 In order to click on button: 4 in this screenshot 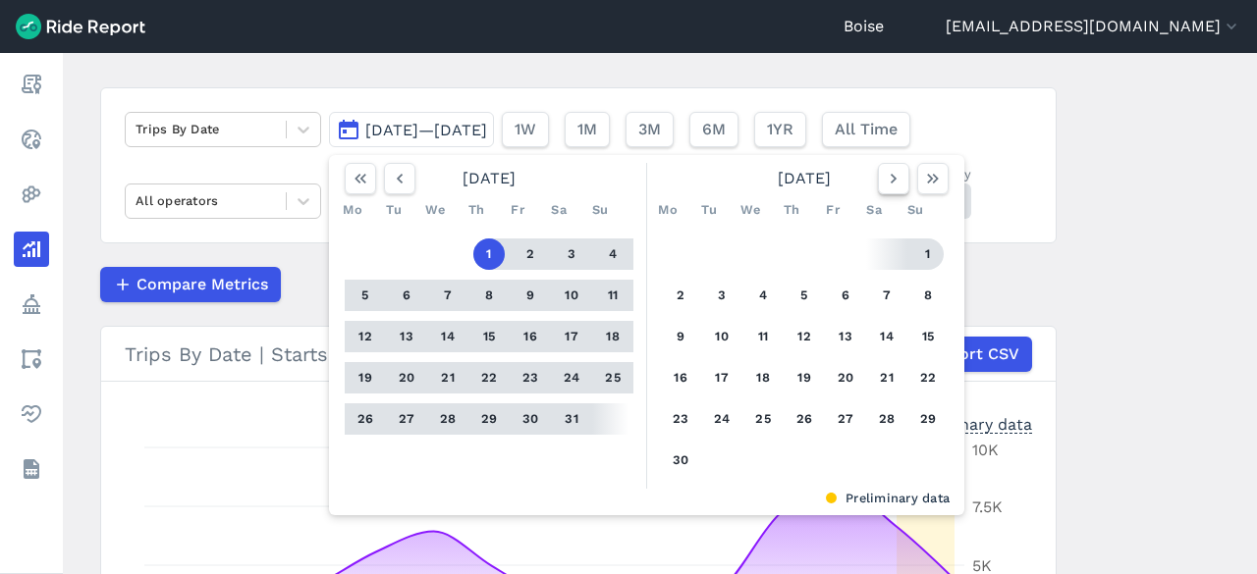, I will do `click(763, 296)`.